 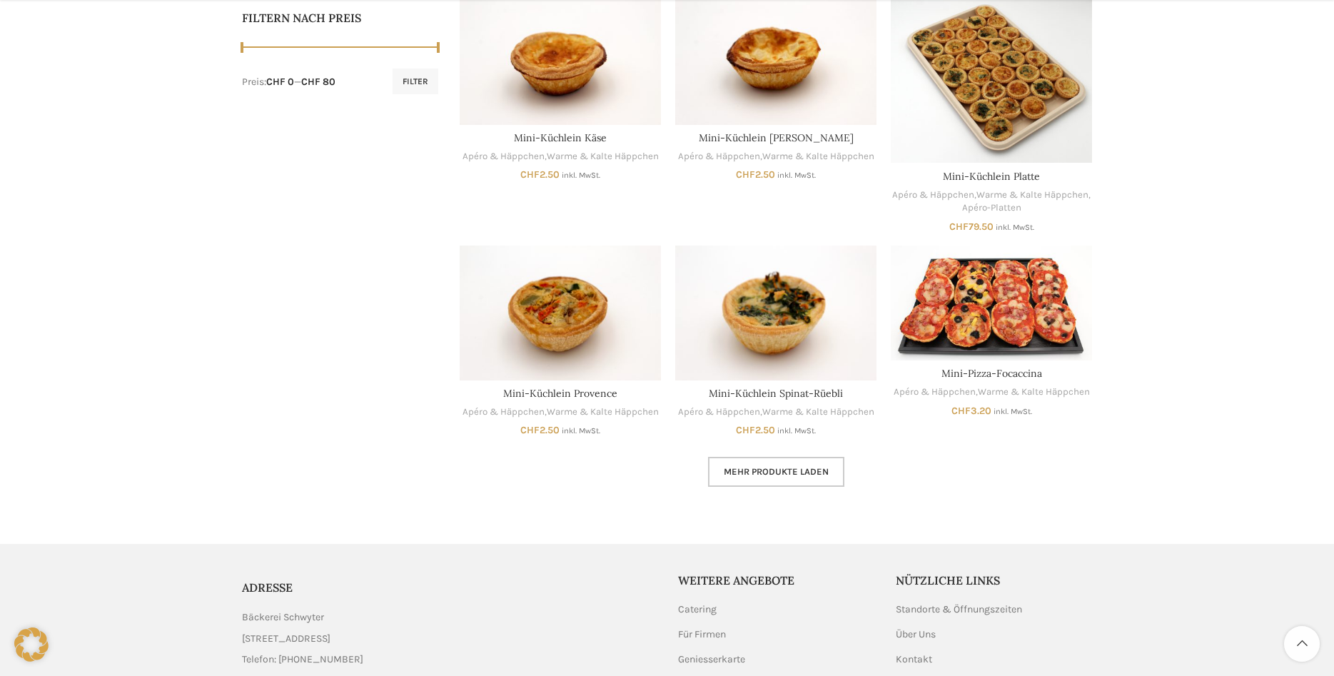 I want to click on bdi: 79.50, so click(x=971, y=226).